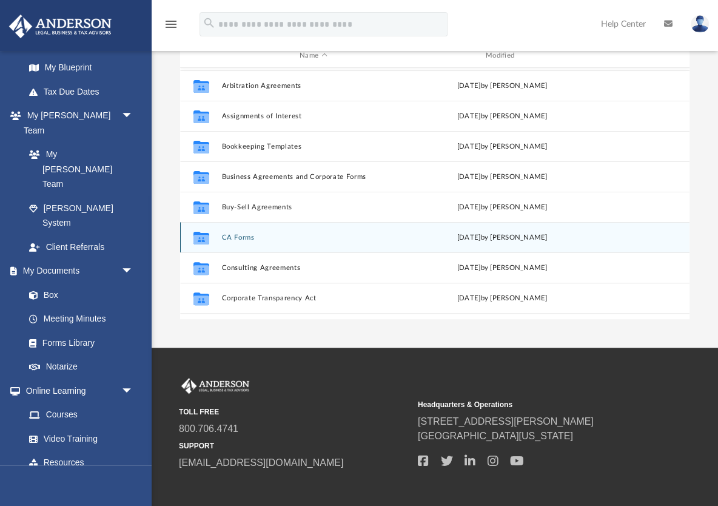 This screenshot has width=718, height=506. Describe the element at coordinates (294, 412) in the screenshot. I see `small: TOLL FREE` at that location.